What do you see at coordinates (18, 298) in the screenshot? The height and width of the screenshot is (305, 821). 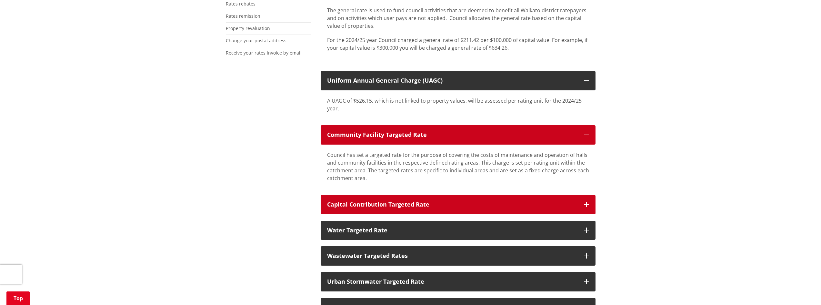 I see `a: Top` at bounding box center [18, 298].